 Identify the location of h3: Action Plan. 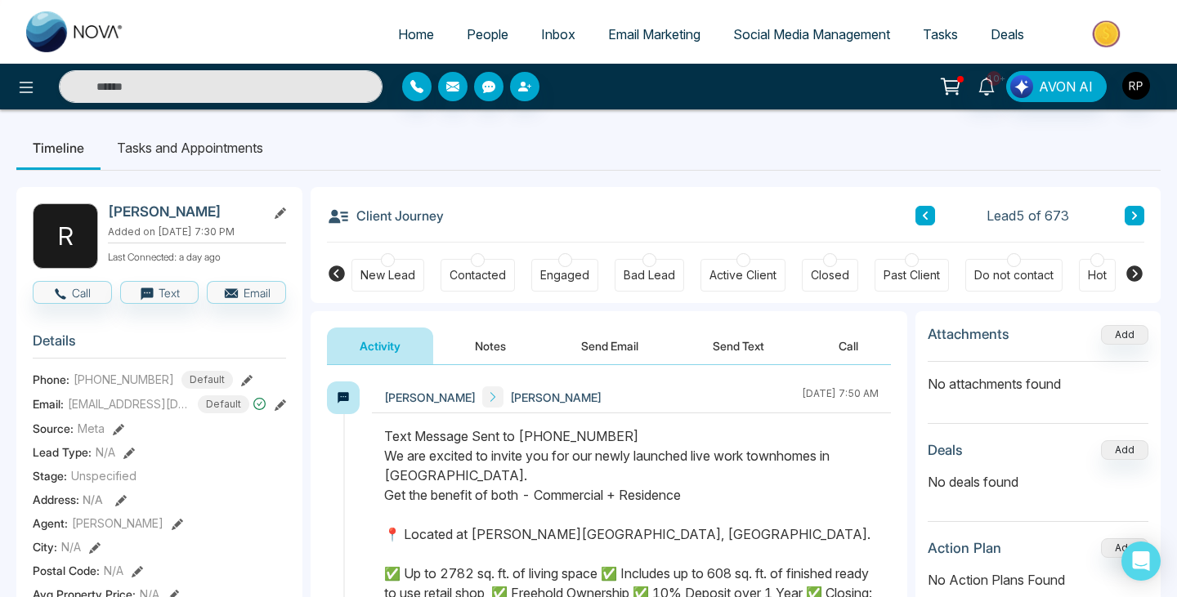
(964, 548).